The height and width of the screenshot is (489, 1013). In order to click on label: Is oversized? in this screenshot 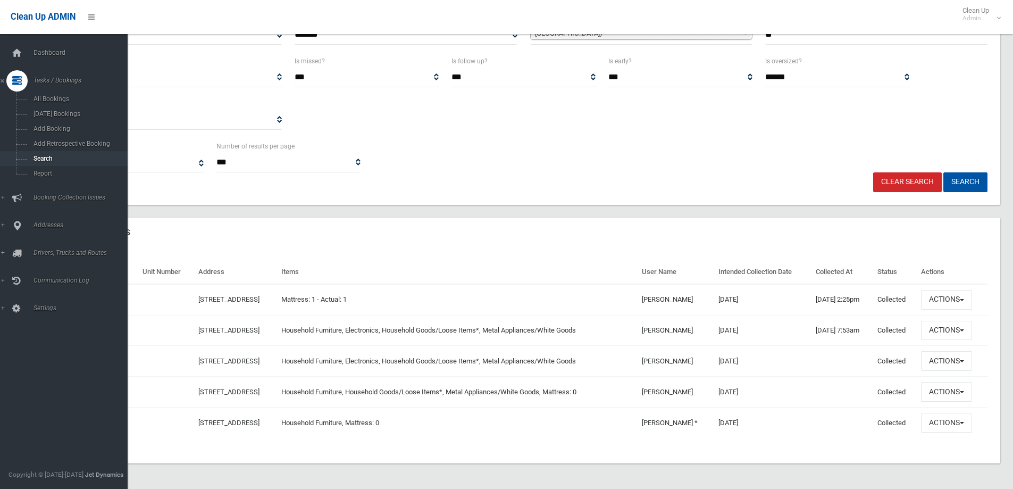, I will do `click(784, 61)`.